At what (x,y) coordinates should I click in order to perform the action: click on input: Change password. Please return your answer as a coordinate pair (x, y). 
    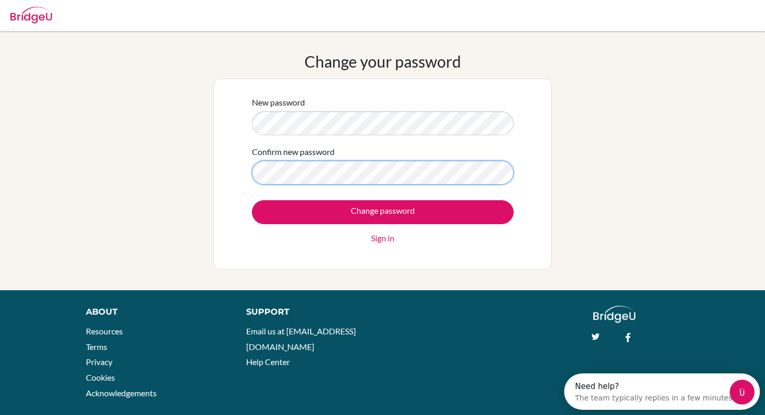
    Looking at the image, I should click on (382, 212).